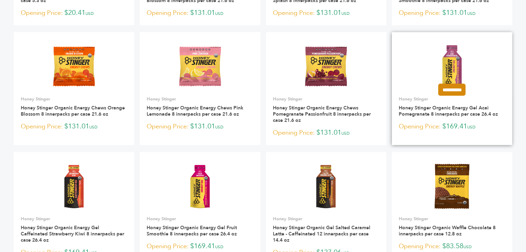  I want to click on a: Honey Stinger Organic Energy Gel Acai Pomegranate 8 innerpacks per case 26.4 oz, so click(448, 111).